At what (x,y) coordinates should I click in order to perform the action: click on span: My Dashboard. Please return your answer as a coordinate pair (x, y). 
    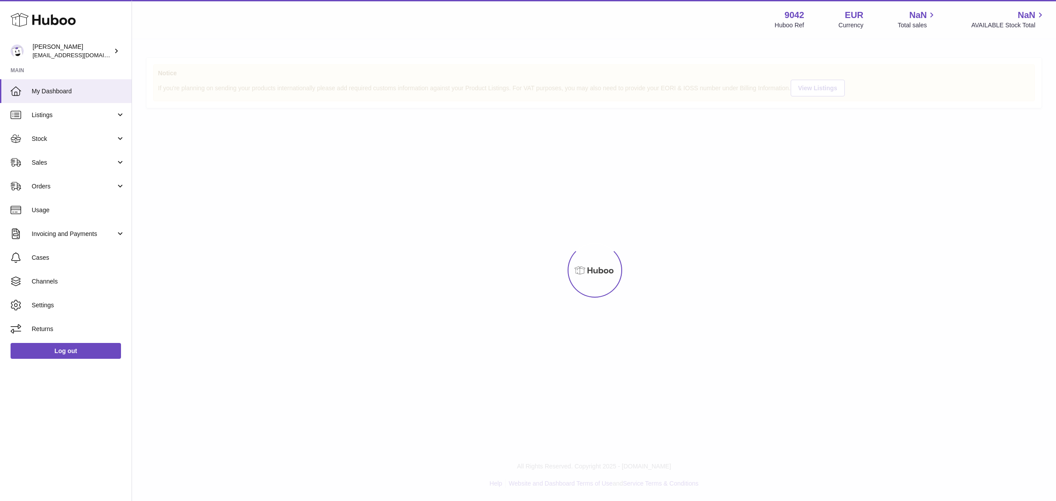
    Looking at the image, I should click on (78, 91).